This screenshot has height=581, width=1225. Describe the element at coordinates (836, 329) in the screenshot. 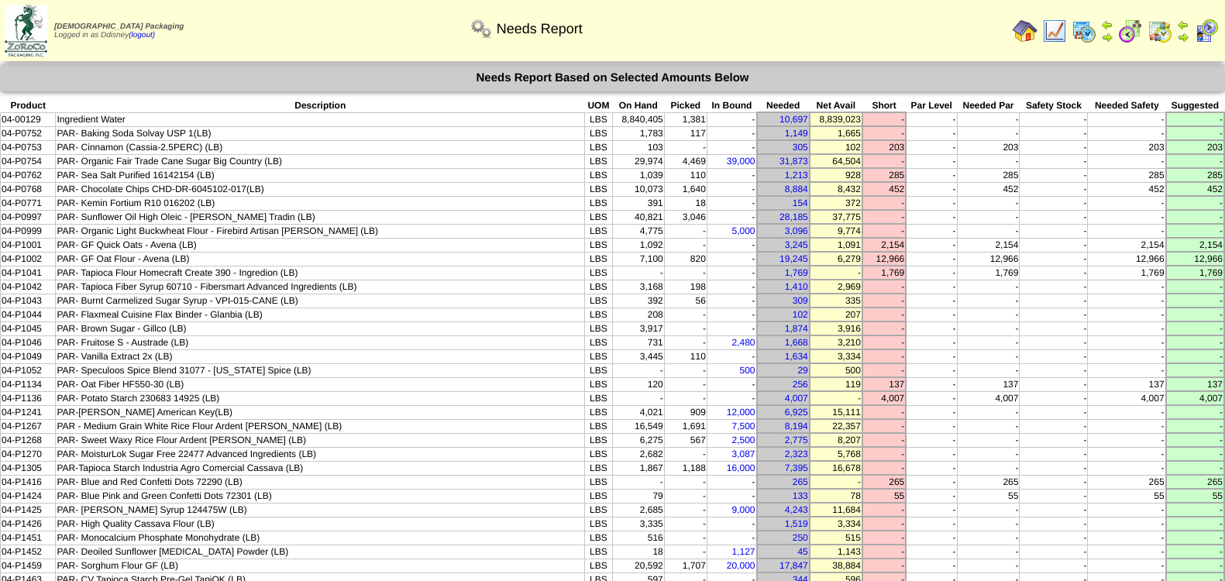

I see `td: 3,916` at that location.